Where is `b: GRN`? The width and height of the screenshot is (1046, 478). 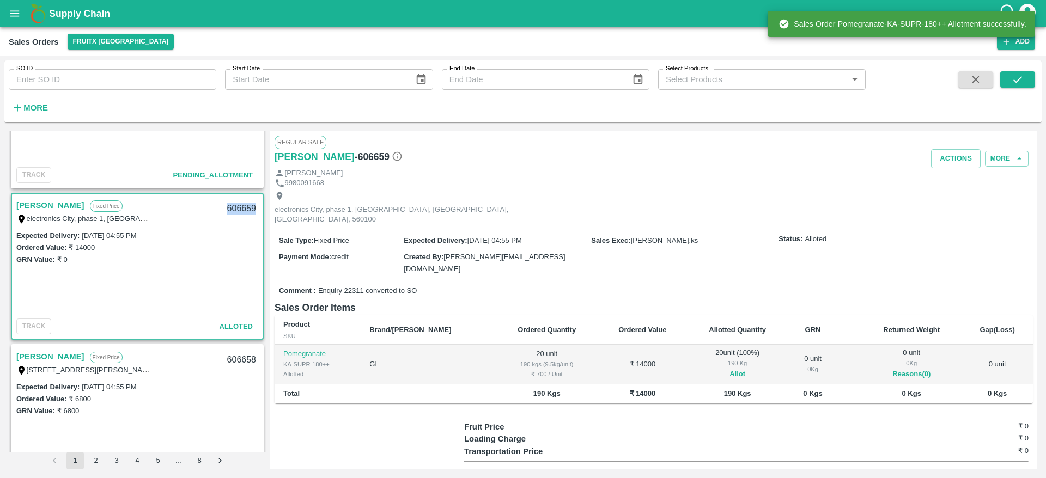 b: GRN is located at coordinates (813, 330).